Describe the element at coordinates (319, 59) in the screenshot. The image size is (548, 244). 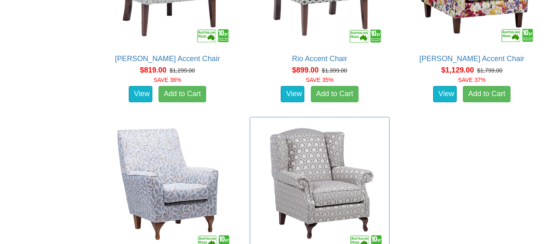
I see `a: Rio Accent Chair` at that location.